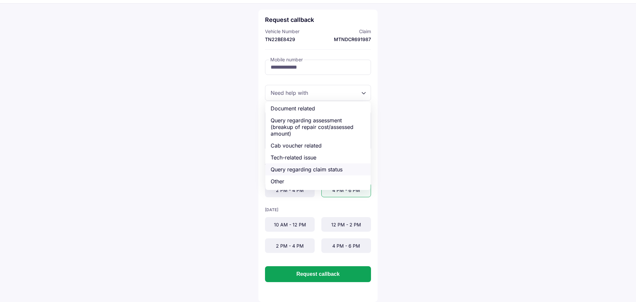  What do you see at coordinates (318, 169) in the screenshot?
I see `div: Query regarding claim status` at bounding box center [318, 169].